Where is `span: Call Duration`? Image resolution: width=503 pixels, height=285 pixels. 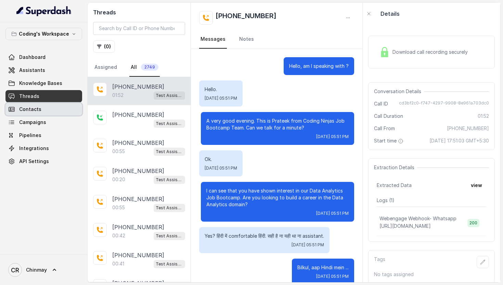 span: Call Duration is located at coordinates (388, 116).